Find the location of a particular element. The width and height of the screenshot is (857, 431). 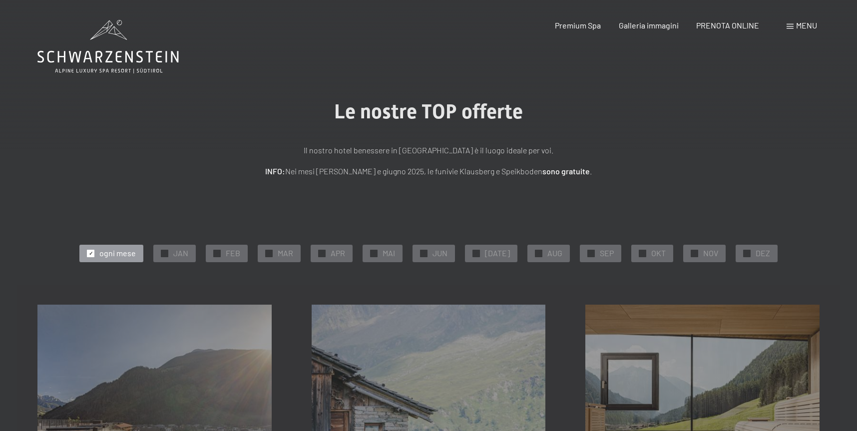

span: DEZ is located at coordinates (763, 253).